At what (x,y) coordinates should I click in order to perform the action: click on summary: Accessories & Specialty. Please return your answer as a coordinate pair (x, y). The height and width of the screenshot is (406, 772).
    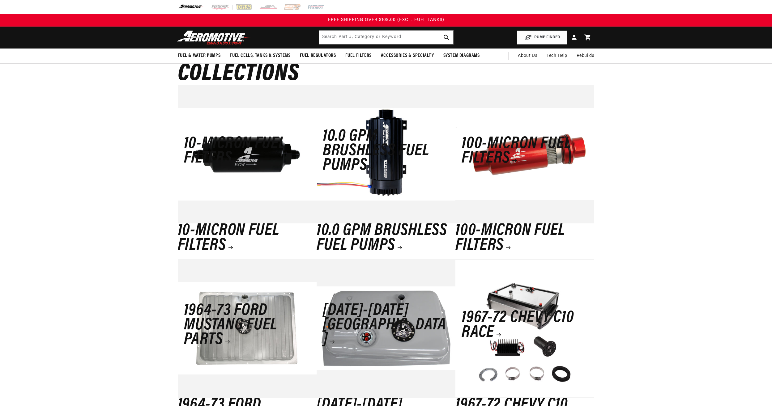
    Looking at the image, I should click on (408, 56).